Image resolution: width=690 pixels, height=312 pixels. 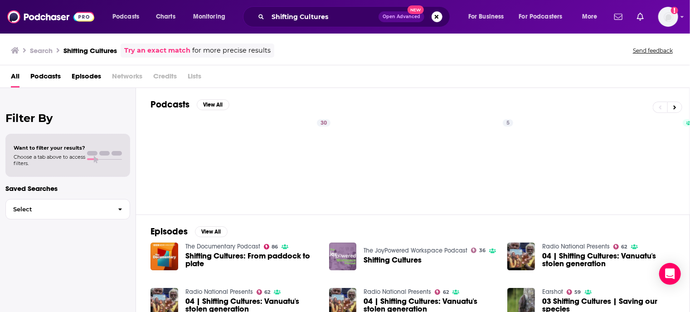 What do you see at coordinates (578, 292) in the screenshot?
I see `span: 59` at bounding box center [578, 292].